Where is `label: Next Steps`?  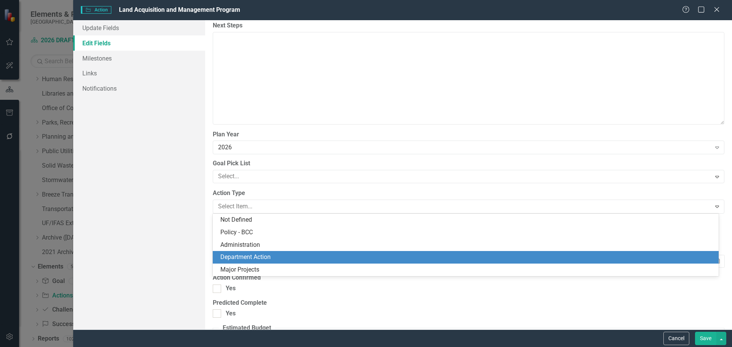
label: Next Steps is located at coordinates (469, 26).